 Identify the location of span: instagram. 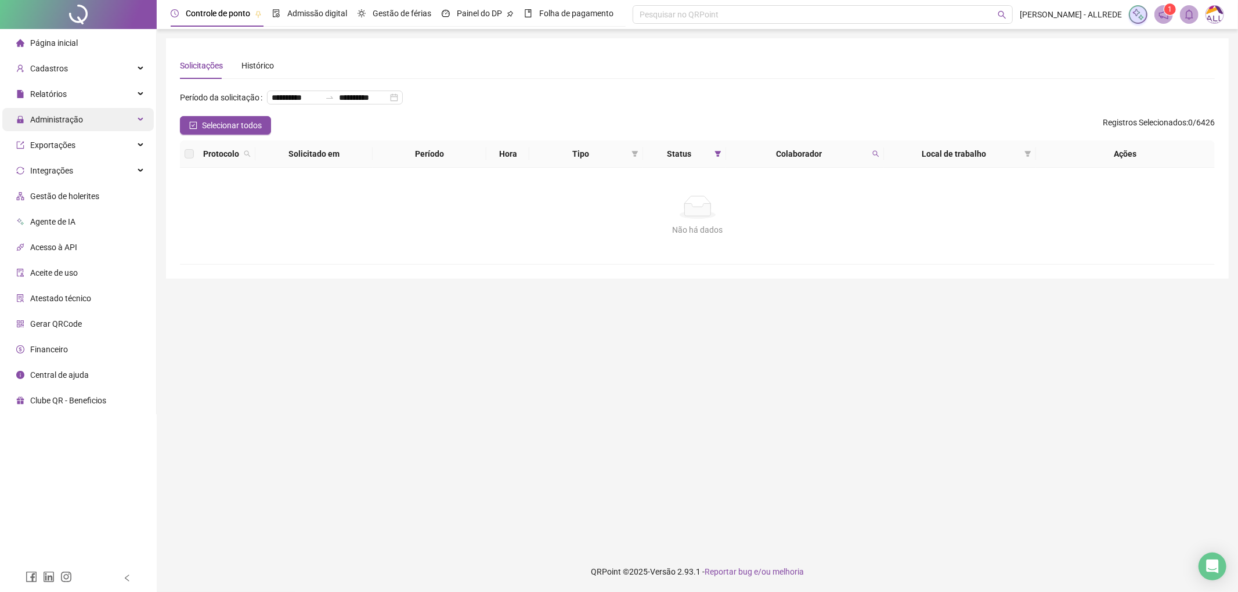
(66, 577).